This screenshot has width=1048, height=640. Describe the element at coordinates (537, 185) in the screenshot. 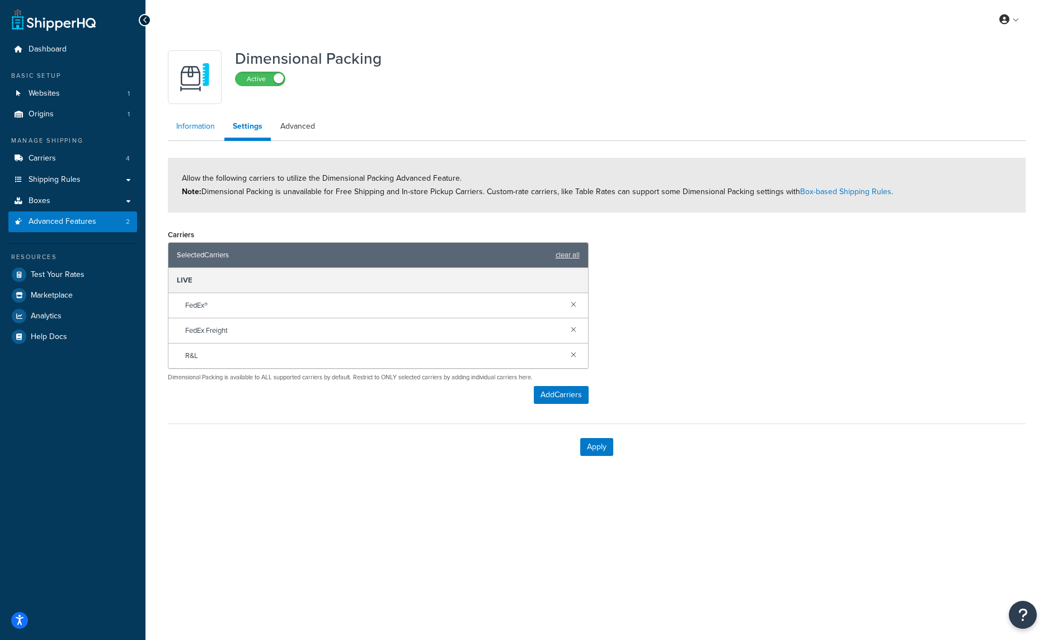

I see `span: Allow the following carriers to utilize the Dimensional Packing Advanced Feature. Dimensional Pac...` at that location.